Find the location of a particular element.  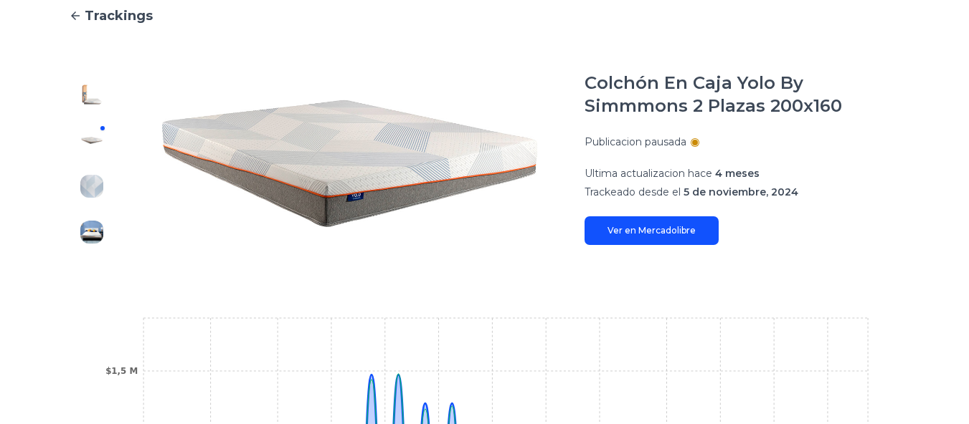

tspan: $1,5 M is located at coordinates (121, 371).